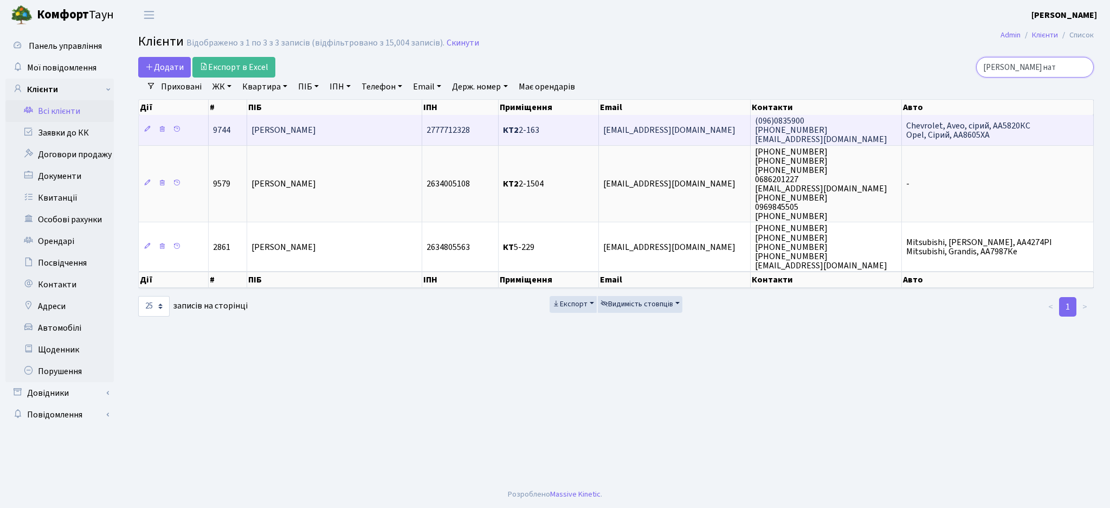 Image resolution: width=1110 pixels, height=508 pixels. What do you see at coordinates (637, 304) in the screenshot?
I see `span: Видимість стовпців` at bounding box center [637, 304].